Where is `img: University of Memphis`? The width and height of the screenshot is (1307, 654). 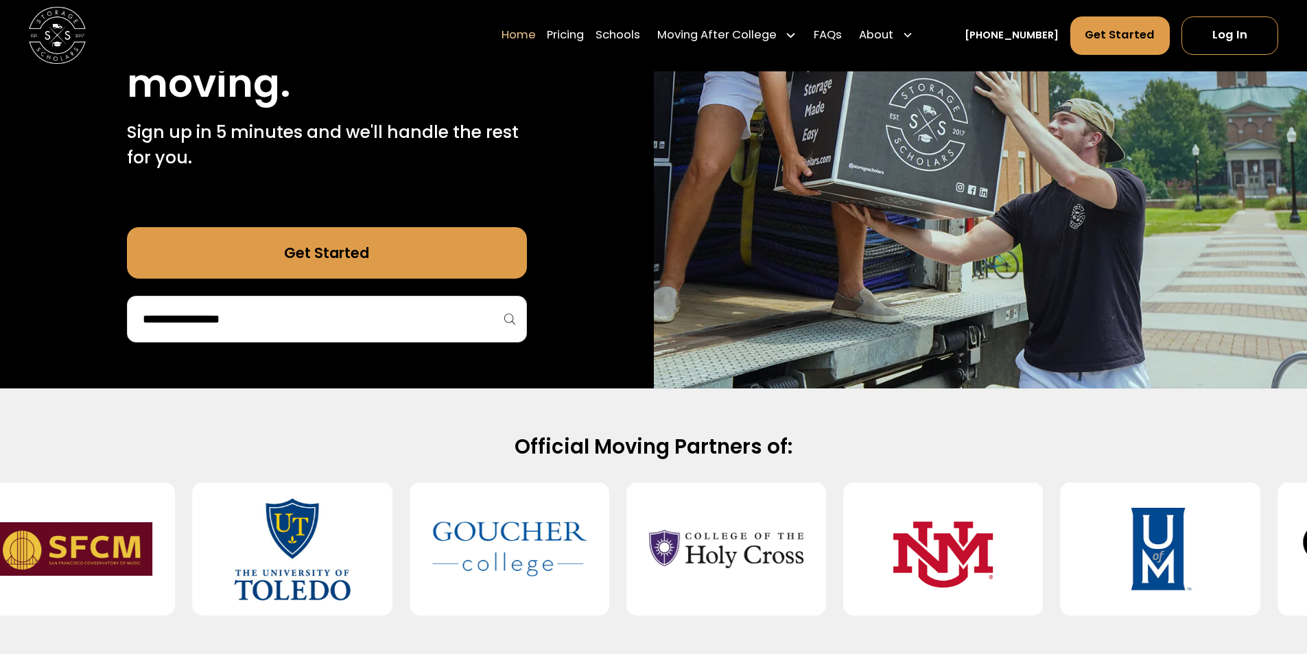
img: University of Memphis is located at coordinates (1160, 549).